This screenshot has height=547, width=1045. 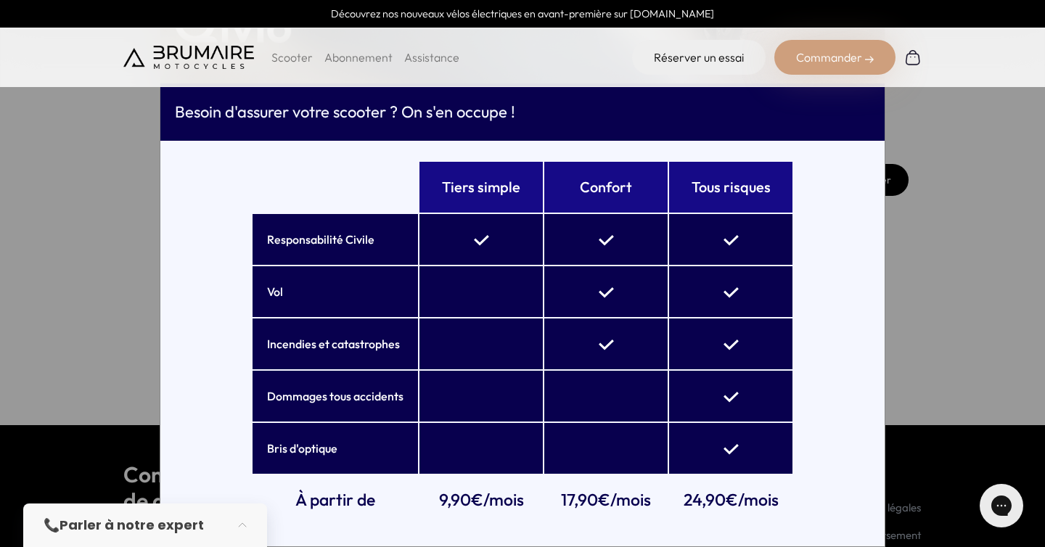 What do you see at coordinates (731, 187) in the screenshot?
I see `th: Tous risques` at bounding box center [731, 187].